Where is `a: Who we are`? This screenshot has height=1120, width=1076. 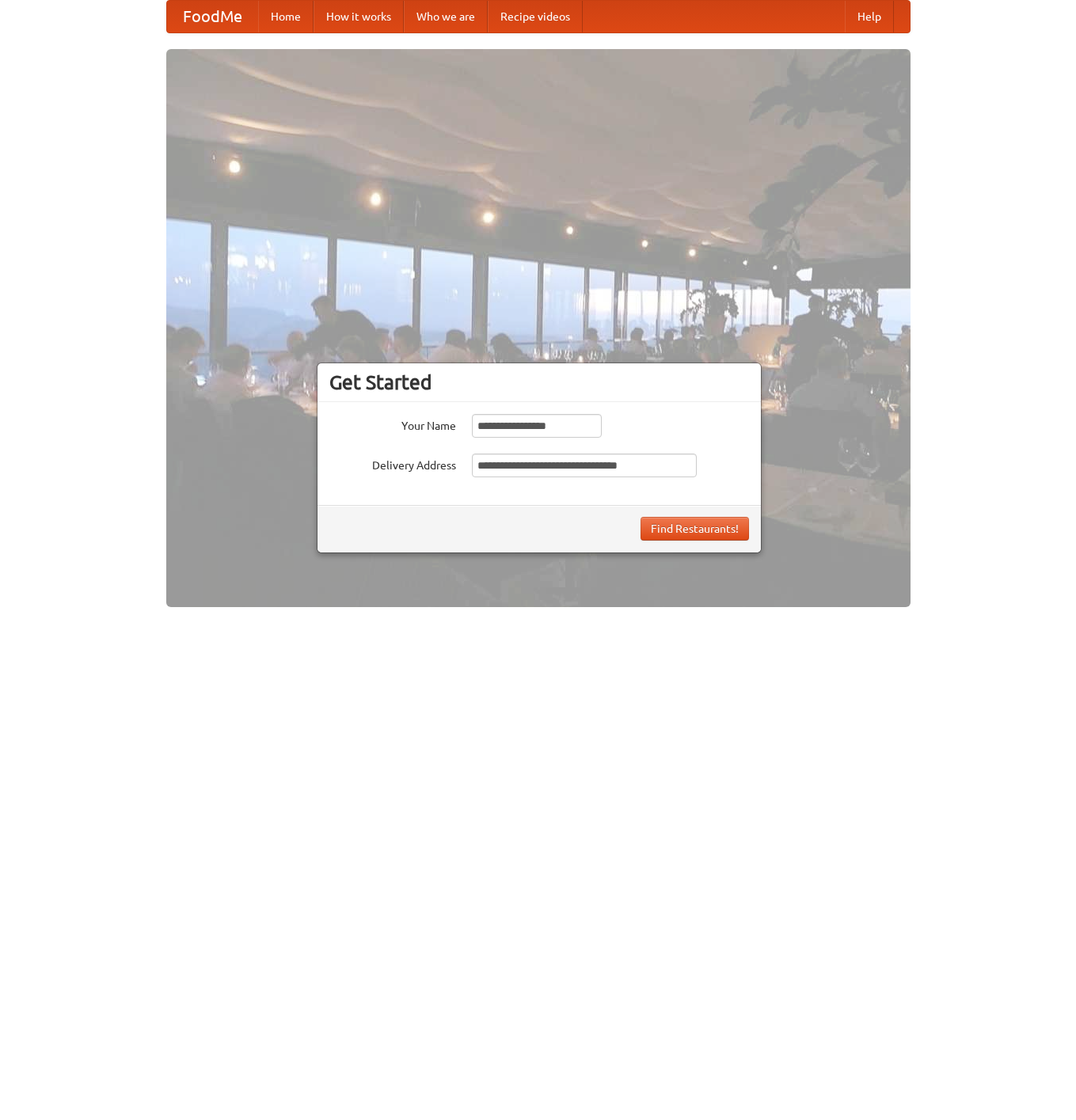
a: Who we are is located at coordinates (446, 16).